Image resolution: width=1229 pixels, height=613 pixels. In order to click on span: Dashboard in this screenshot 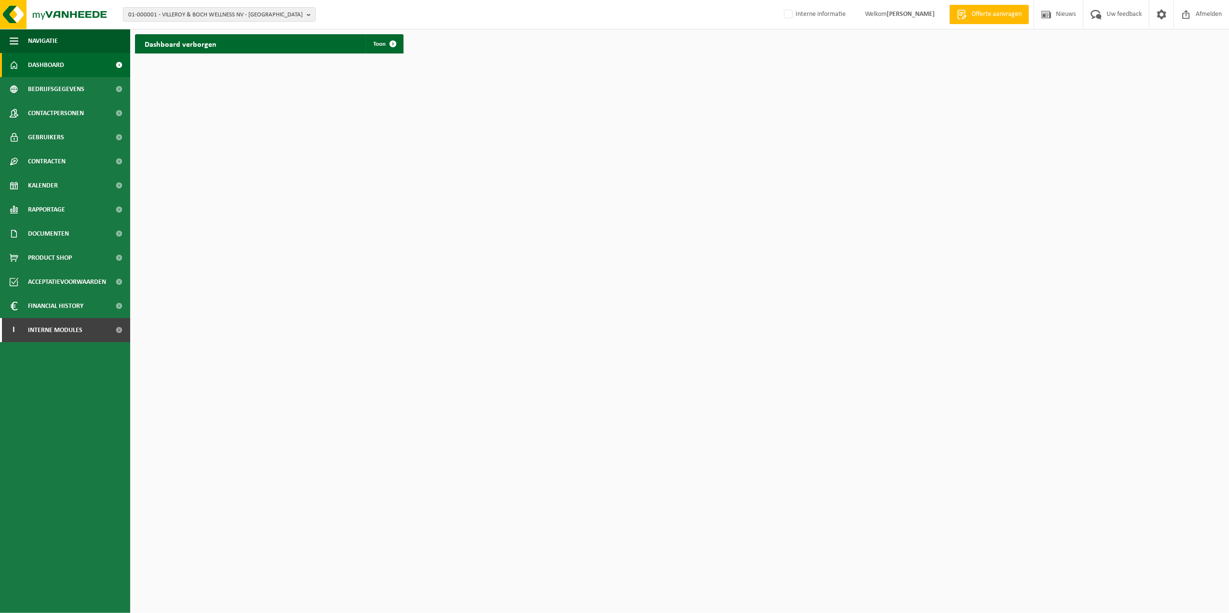, I will do `click(46, 65)`.